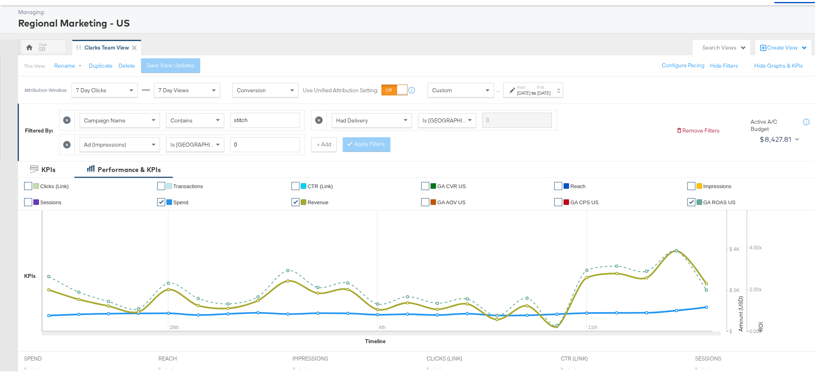  What do you see at coordinates (452, 200) in the screenshot?
I see `span: GA AOV US` at bounding box center [452, 200].